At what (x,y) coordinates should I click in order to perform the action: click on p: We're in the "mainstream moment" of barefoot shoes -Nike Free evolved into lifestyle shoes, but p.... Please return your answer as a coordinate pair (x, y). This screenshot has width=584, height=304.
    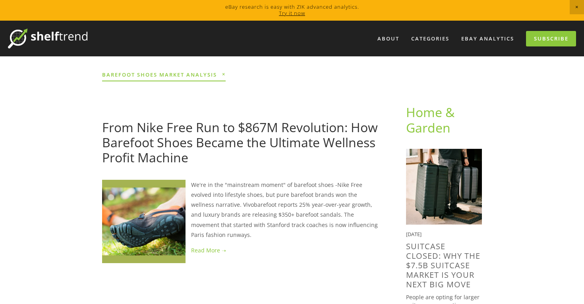
    Looking at the image, I should click on (241, 210).